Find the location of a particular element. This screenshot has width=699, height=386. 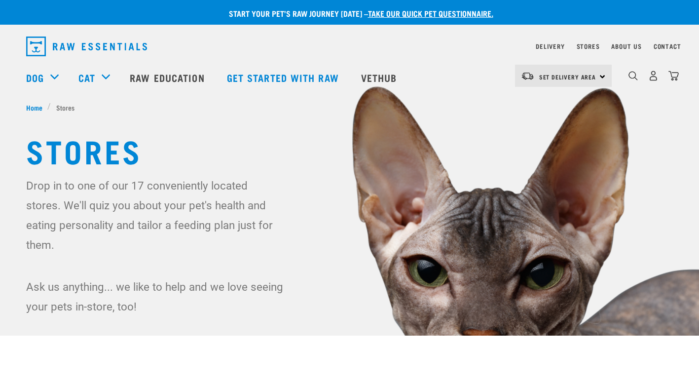

img: home-icon-1@2x.png is located at coordinates (633, 75).